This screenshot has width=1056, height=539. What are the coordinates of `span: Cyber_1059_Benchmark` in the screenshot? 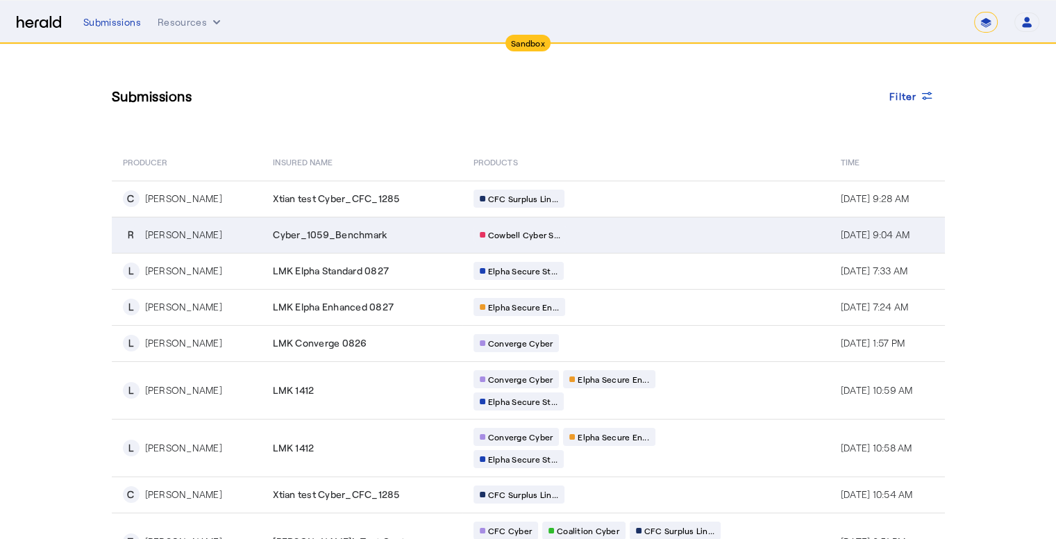 It's located at (330, 235).